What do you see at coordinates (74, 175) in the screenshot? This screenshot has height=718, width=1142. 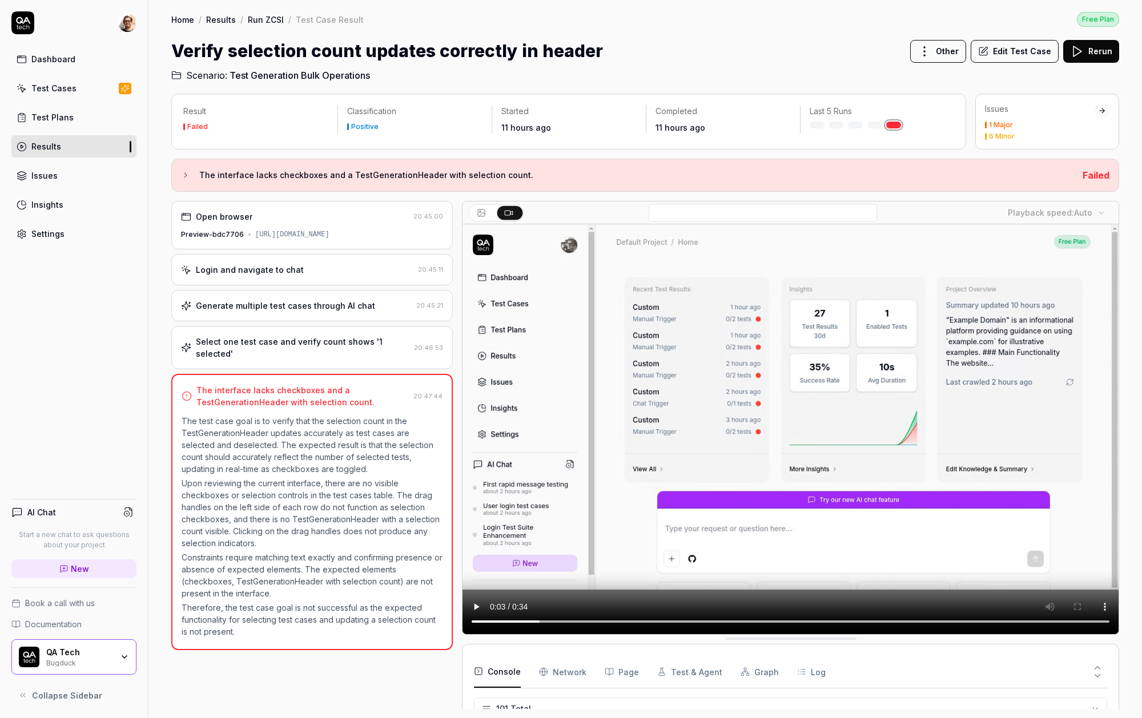 I see `a: Issues` at bounding box center [74, 175].